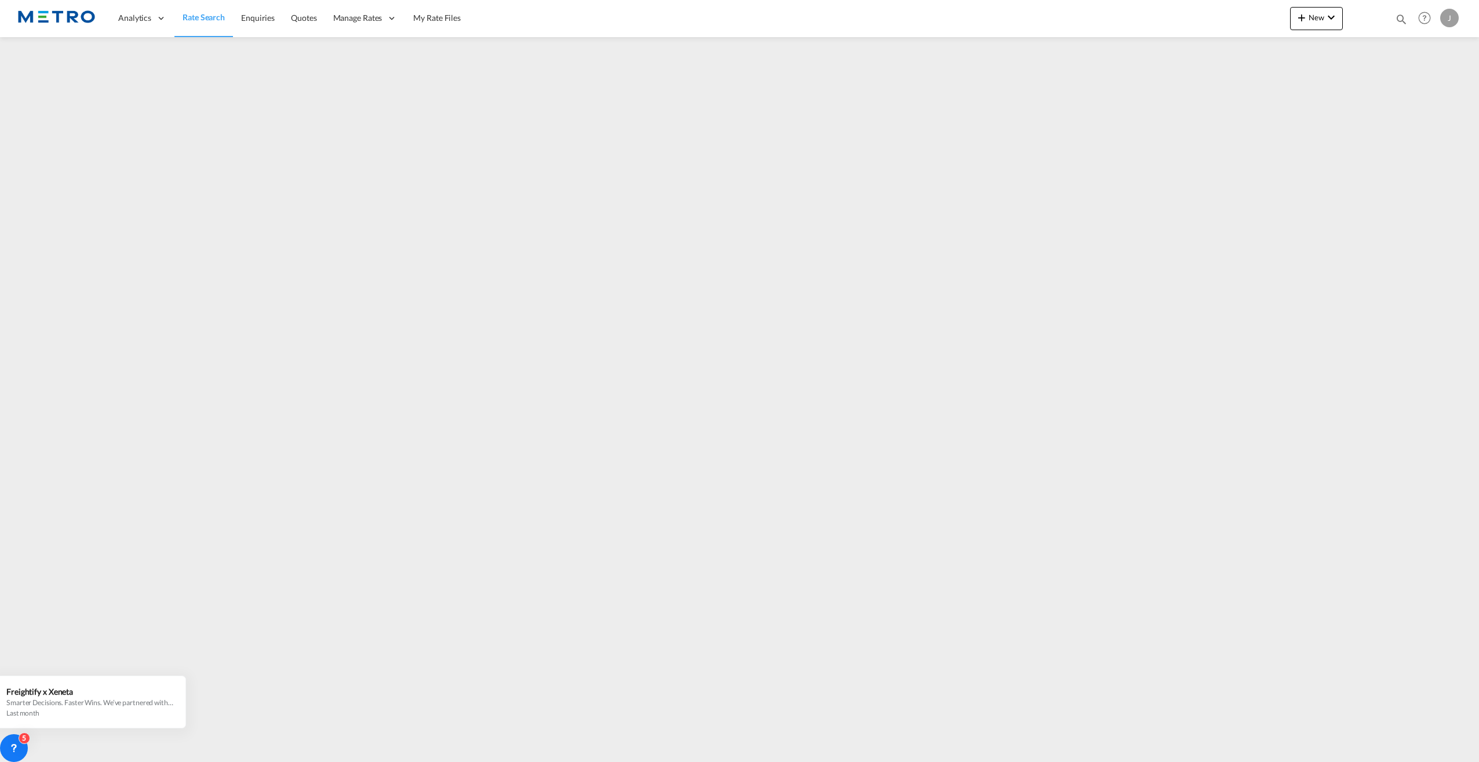 Image resolution: width=1479 pixels, height=762 pixels. I want to click on span: New, so click(1316, 17).